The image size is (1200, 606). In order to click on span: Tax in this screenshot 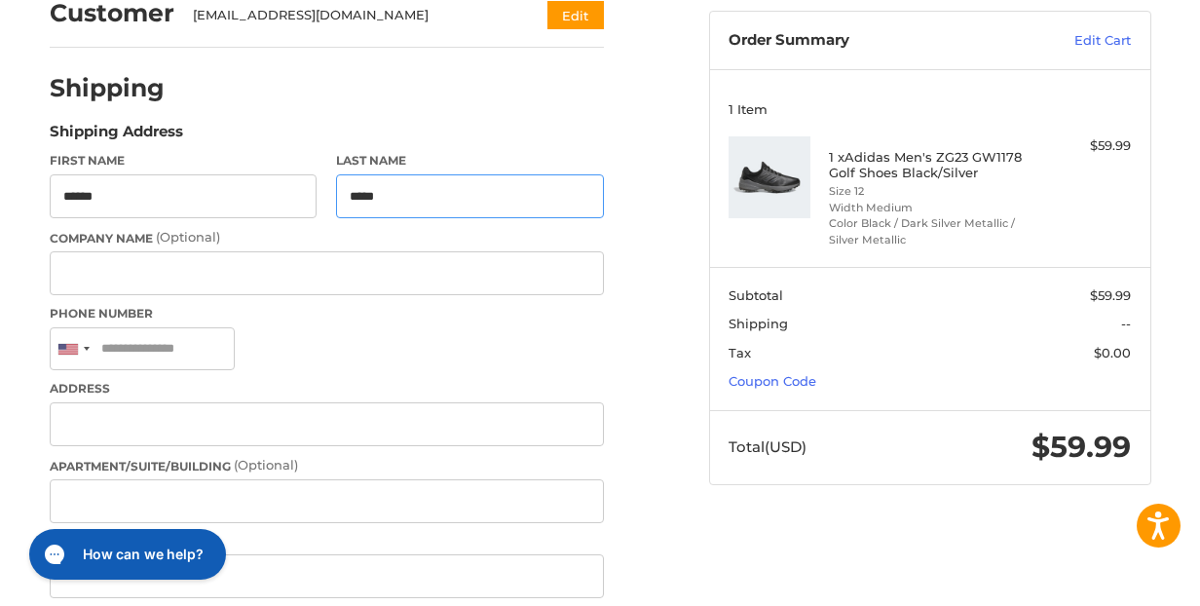, I will do `click(739, 352)`.